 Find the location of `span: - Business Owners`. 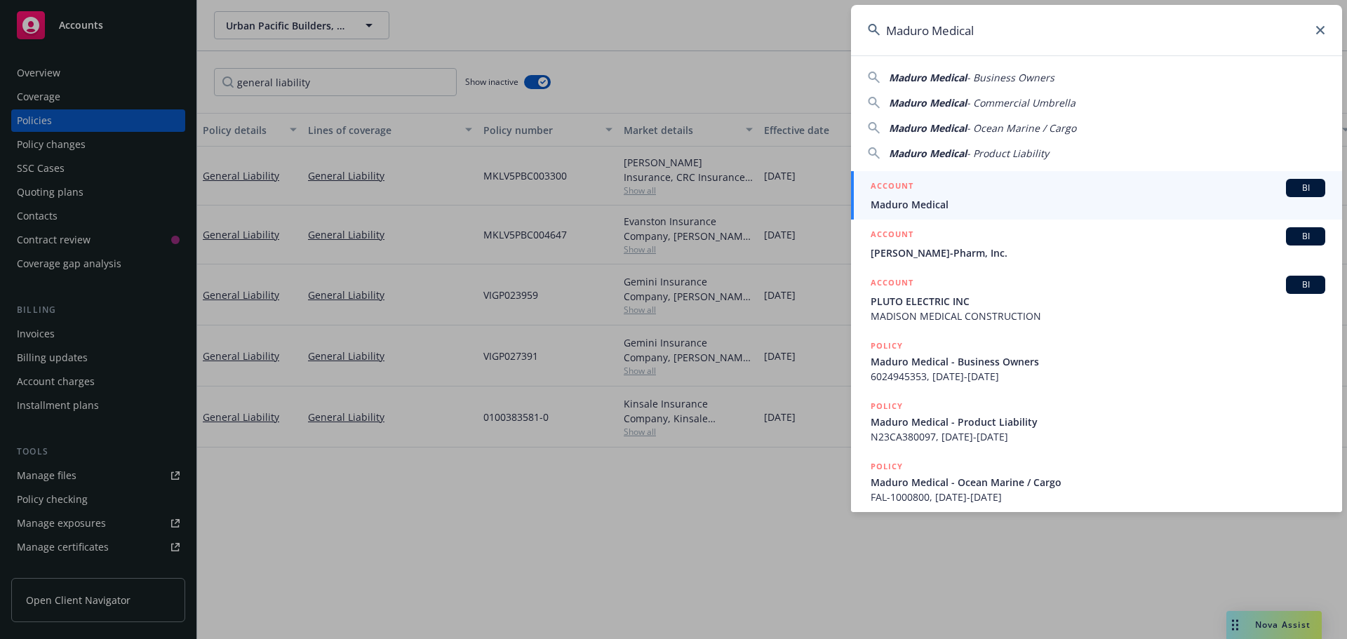

span: - Business Owners is located at coordinates (1011, 77).